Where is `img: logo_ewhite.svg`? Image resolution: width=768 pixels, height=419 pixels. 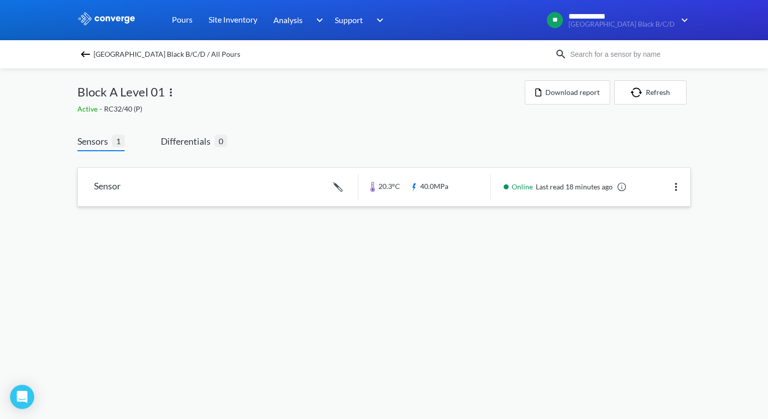
img: logo_ewhite.svg is located at coordinates (107, 19).